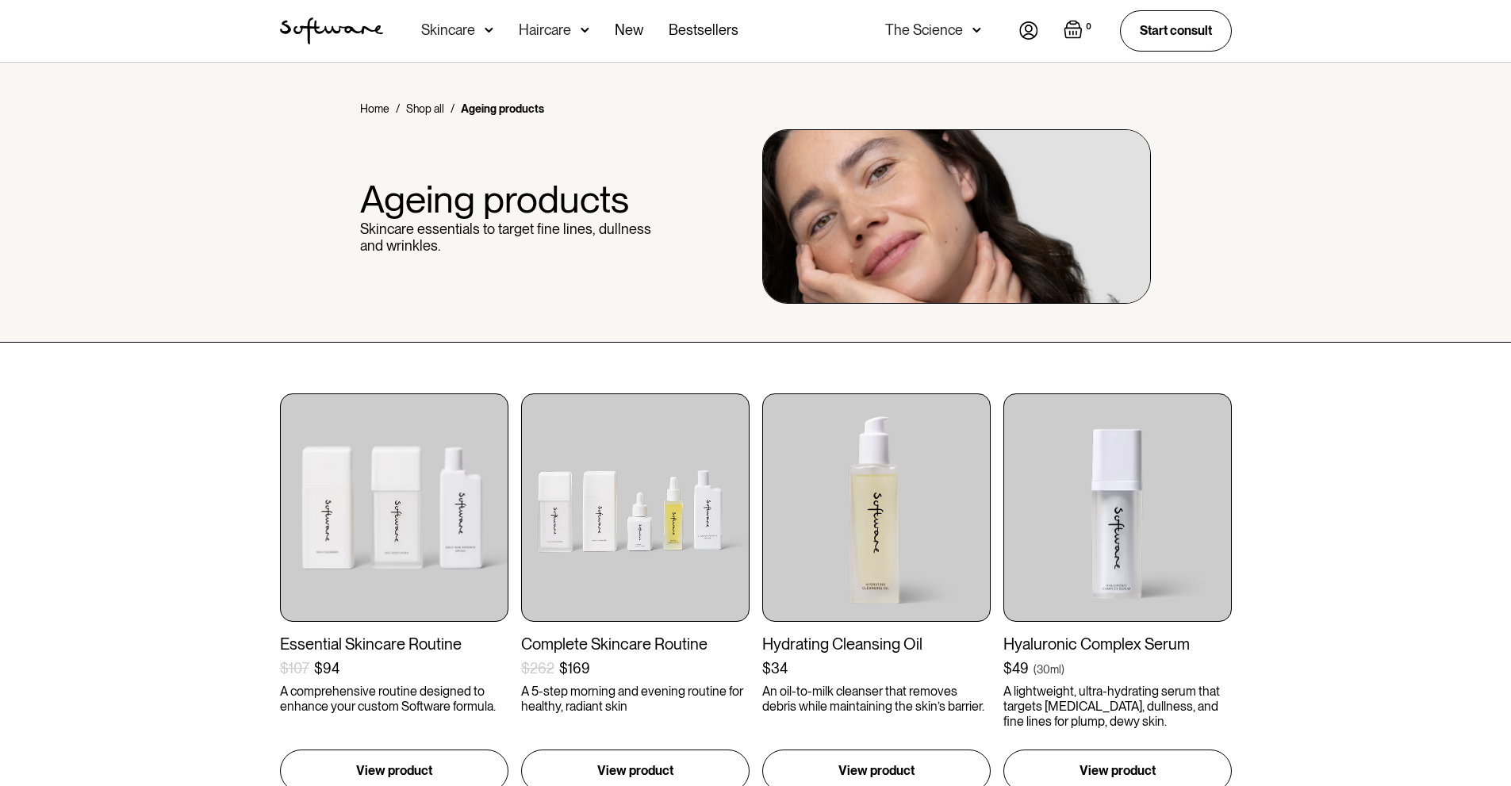 The height and width of the screenshot is (786, 1511). What do you see at coordinates (1118, 644) in the screenshot?
I see `div: Hyaluronic Complex Serum` at bounding box center [1118, 644].